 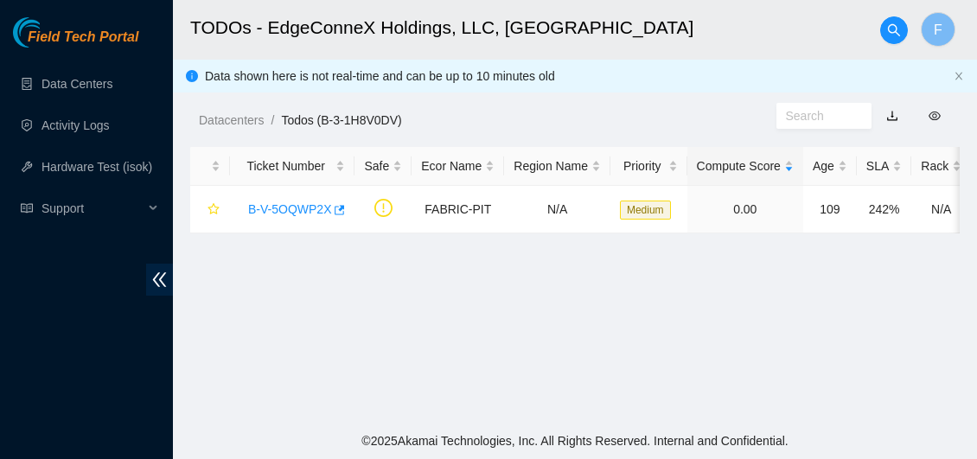 What do you see at coordinates (27, 208) in the screenshot?
I see `span: read` at bounding box center [27, 208].